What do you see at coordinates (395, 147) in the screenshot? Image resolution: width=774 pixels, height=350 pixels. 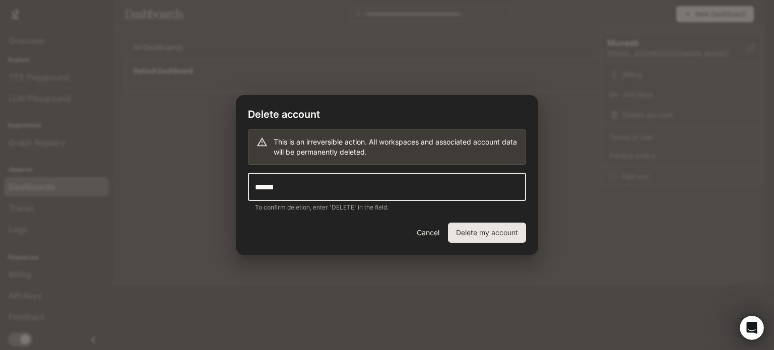 I see `div: This is an irreversible action. All workspaces and associated account data will be permanently de...` at bounding box center [395, 147].